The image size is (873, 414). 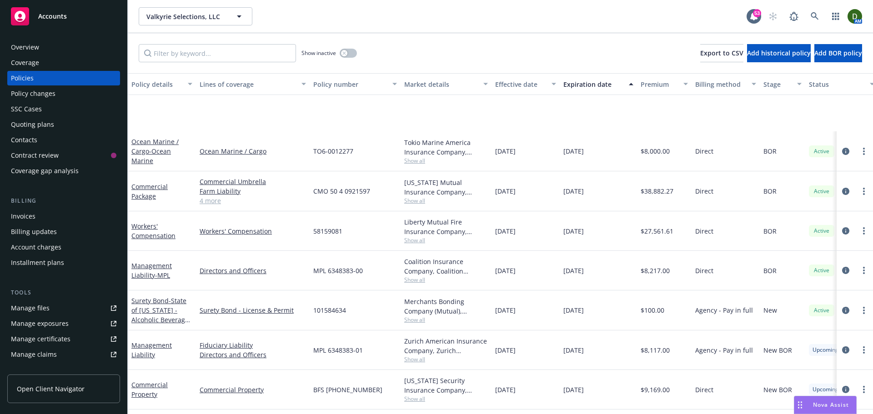 What do you see at coordinates (446, 84) in the screenshot?
I see `button: Market details` at bounding box center [446, 84].